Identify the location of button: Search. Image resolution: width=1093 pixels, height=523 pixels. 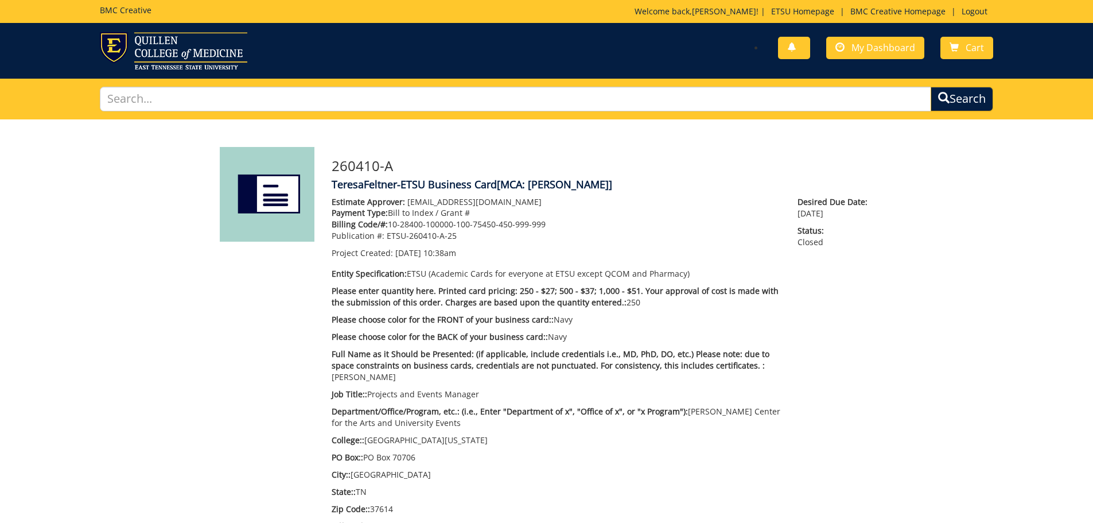
(962, 99).